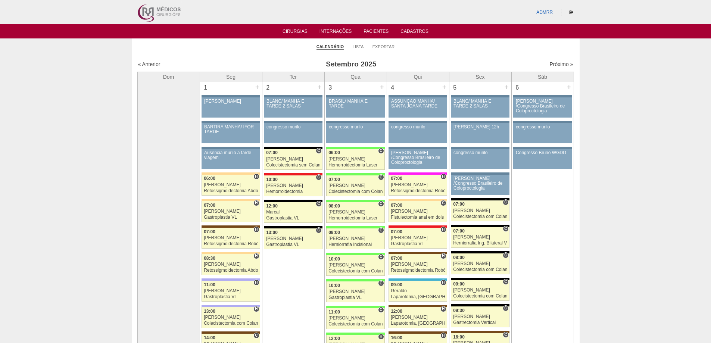 Image resolution: width=711 pixels, height=343 pixels. What do you see at coordinates (334, 153) in the screenshot?
I see `span: 06:00` at bounding box center [334, 153].